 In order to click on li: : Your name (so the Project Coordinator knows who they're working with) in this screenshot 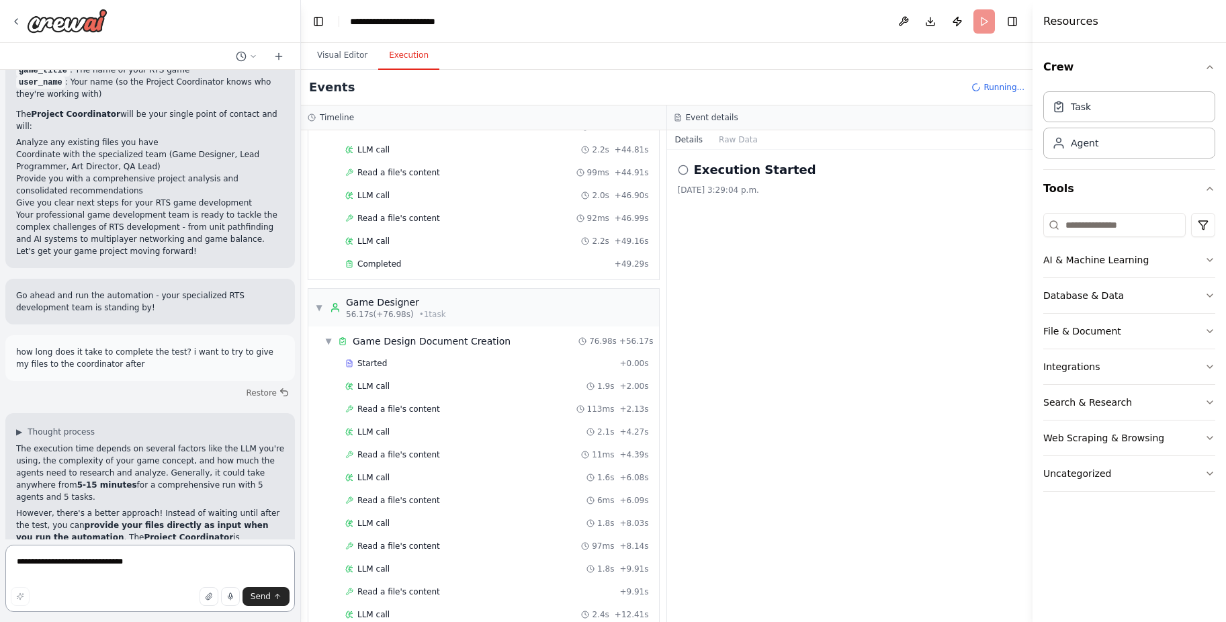, I will do `click(150, 88)`.